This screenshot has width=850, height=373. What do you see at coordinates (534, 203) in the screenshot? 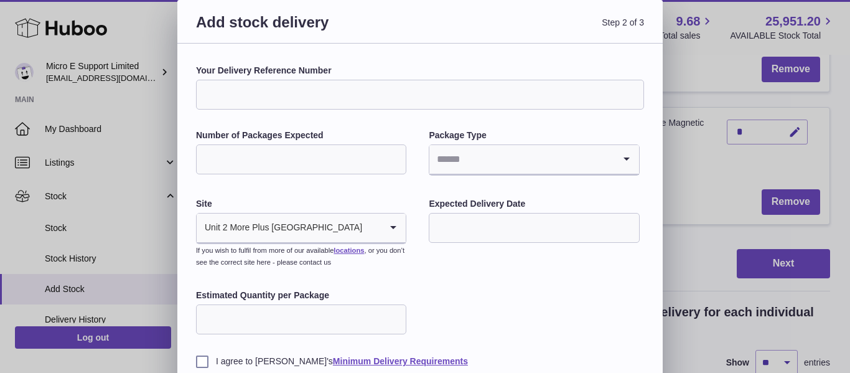
I see `label: Expected Delivery Date` at bounding box center [534, 203].